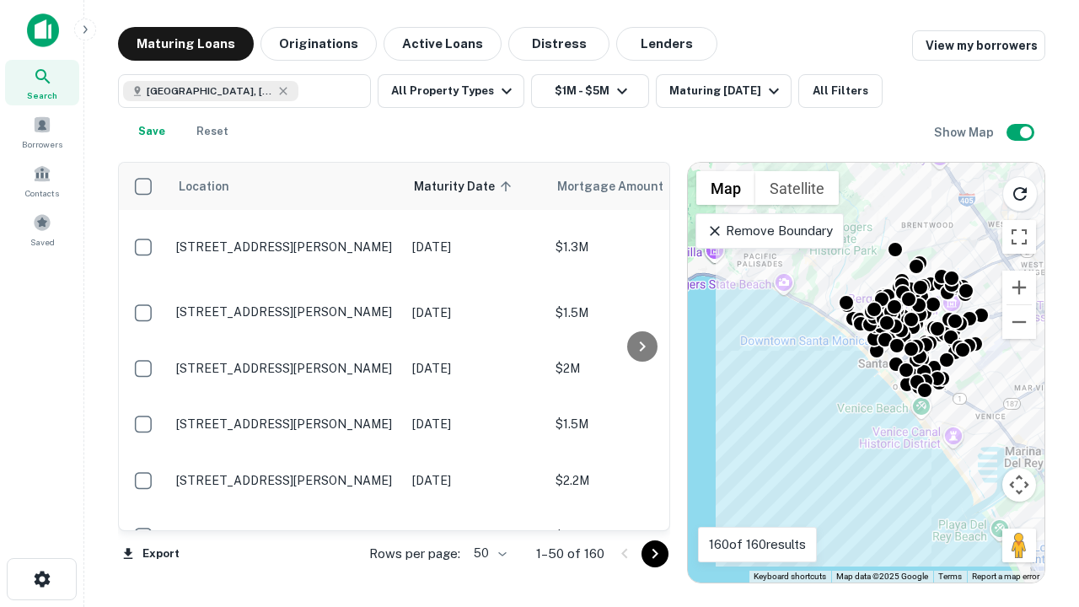 This screenshot has width=1079, height=607. What do you see at coordinates (42, 229) in the screenshot?
I see `div: Saved` at bounding box center [42, 229].